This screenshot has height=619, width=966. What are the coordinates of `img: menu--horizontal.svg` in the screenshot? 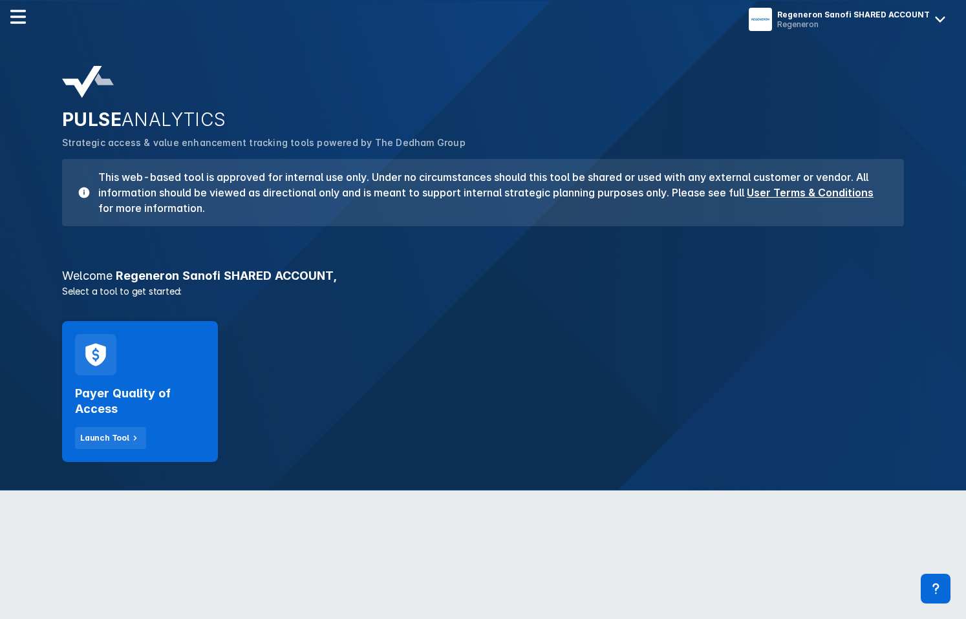 It's located at (18, 17).